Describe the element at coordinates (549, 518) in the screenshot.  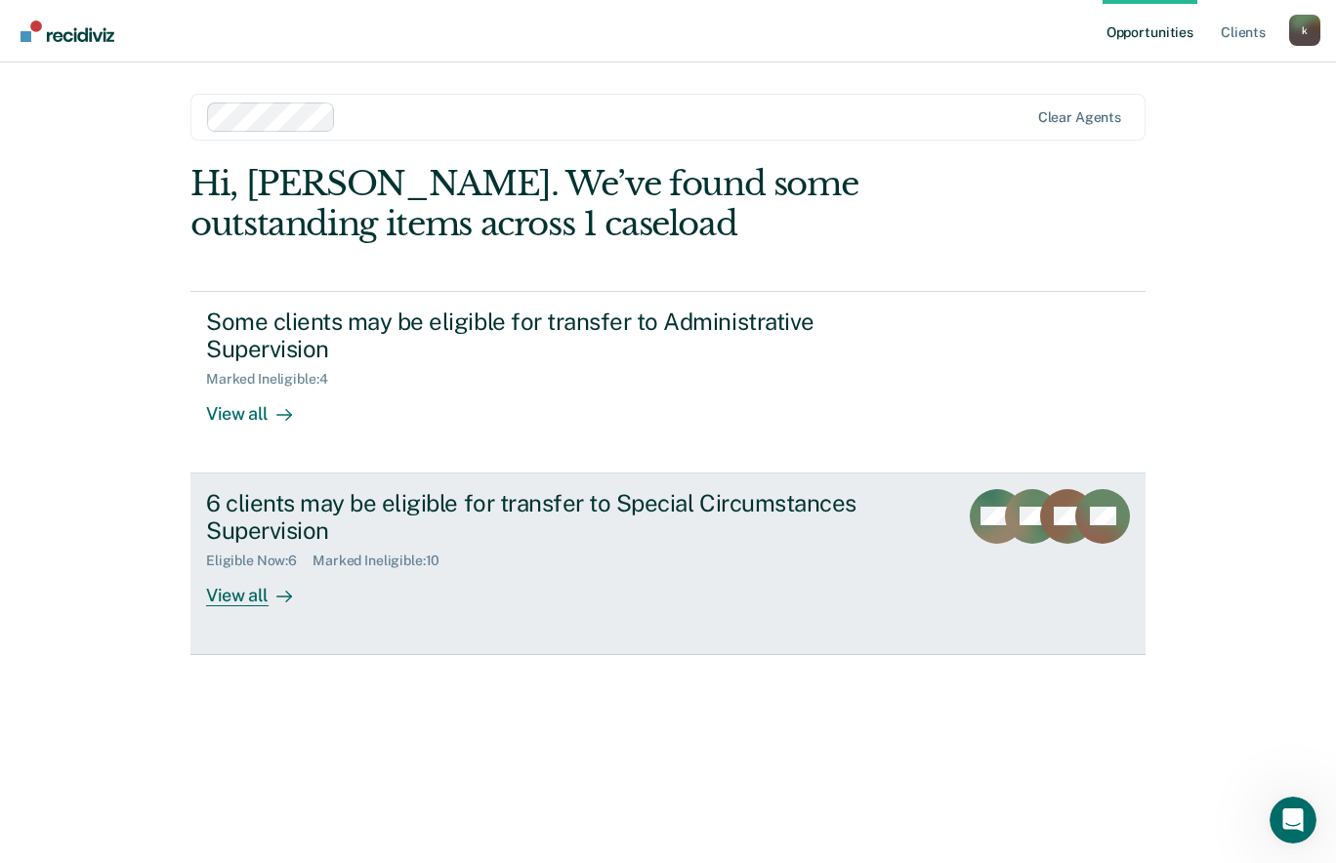
I see `div: 6 clients may be eligible for transfer to Special Circumstances Supervision` at that location.